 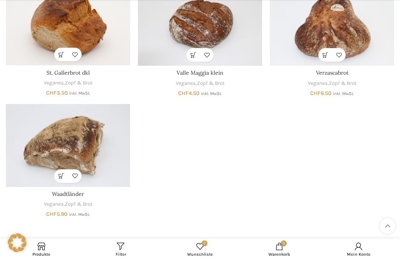 I want to click on bdi: 6.50, so click(x=321, y=93).